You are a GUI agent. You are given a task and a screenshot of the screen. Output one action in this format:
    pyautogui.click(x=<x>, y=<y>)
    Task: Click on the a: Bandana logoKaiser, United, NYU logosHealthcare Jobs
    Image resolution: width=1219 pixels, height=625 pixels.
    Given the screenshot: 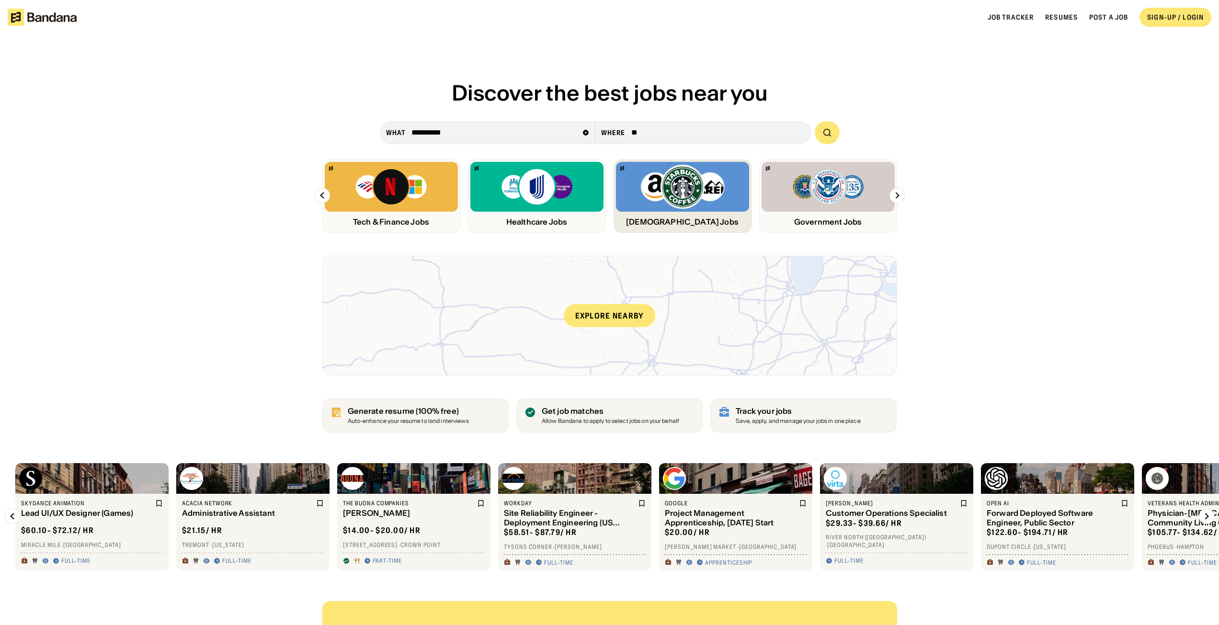 What is the action you would take?
    pyautogui.click(x=537, y=196)
    